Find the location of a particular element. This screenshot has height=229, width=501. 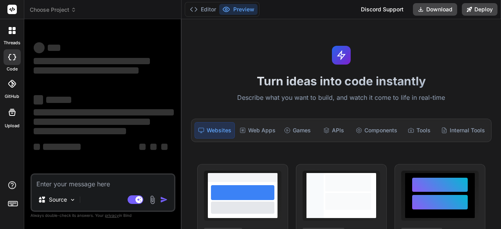

label: code is located at coordinates (12, 69).